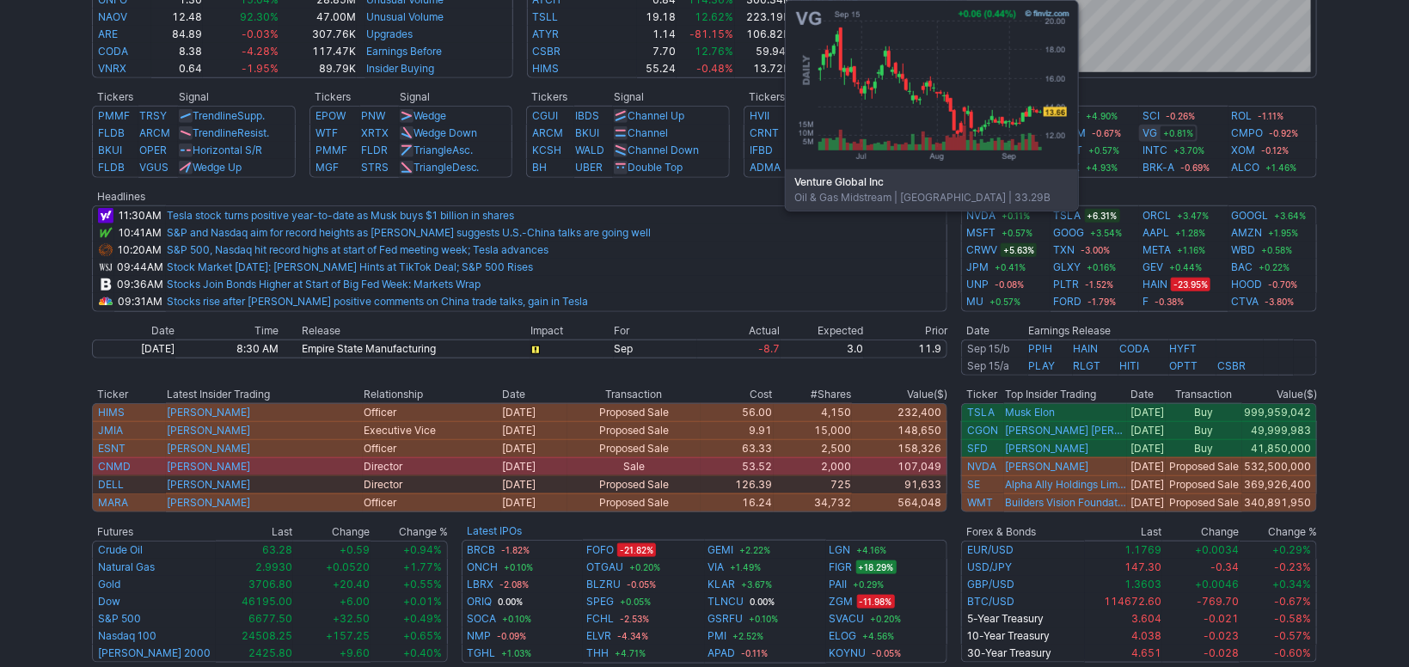  What do you see at coordinates (1068, 267) in the screenshot?
I see `a: GLXY` at bounding box center [1068, 267].